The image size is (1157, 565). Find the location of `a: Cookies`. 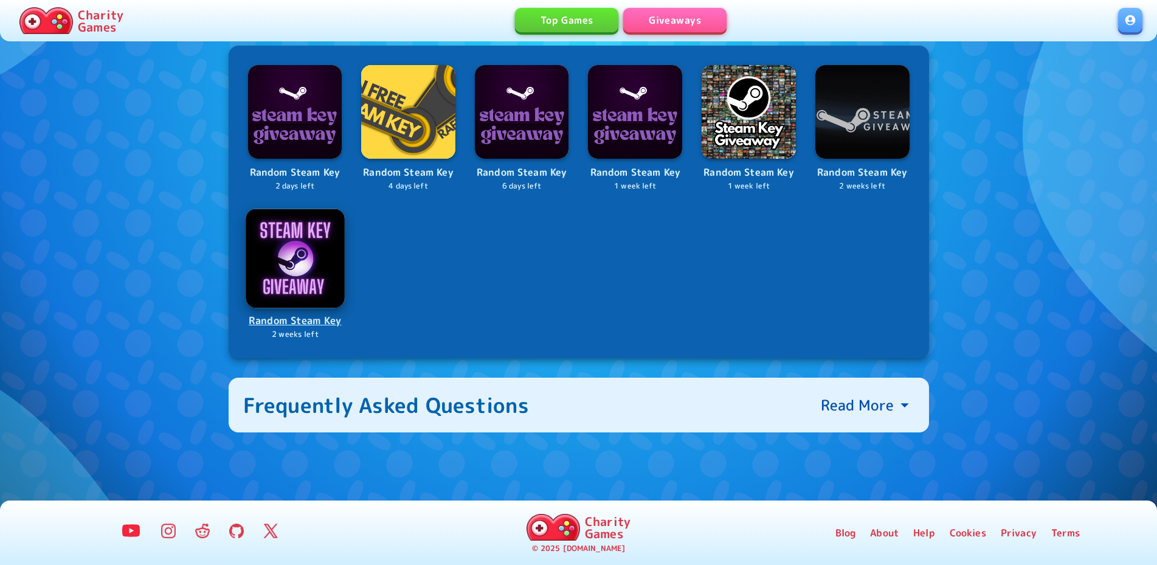

a: Cookies is located at coordinates (968, 532).